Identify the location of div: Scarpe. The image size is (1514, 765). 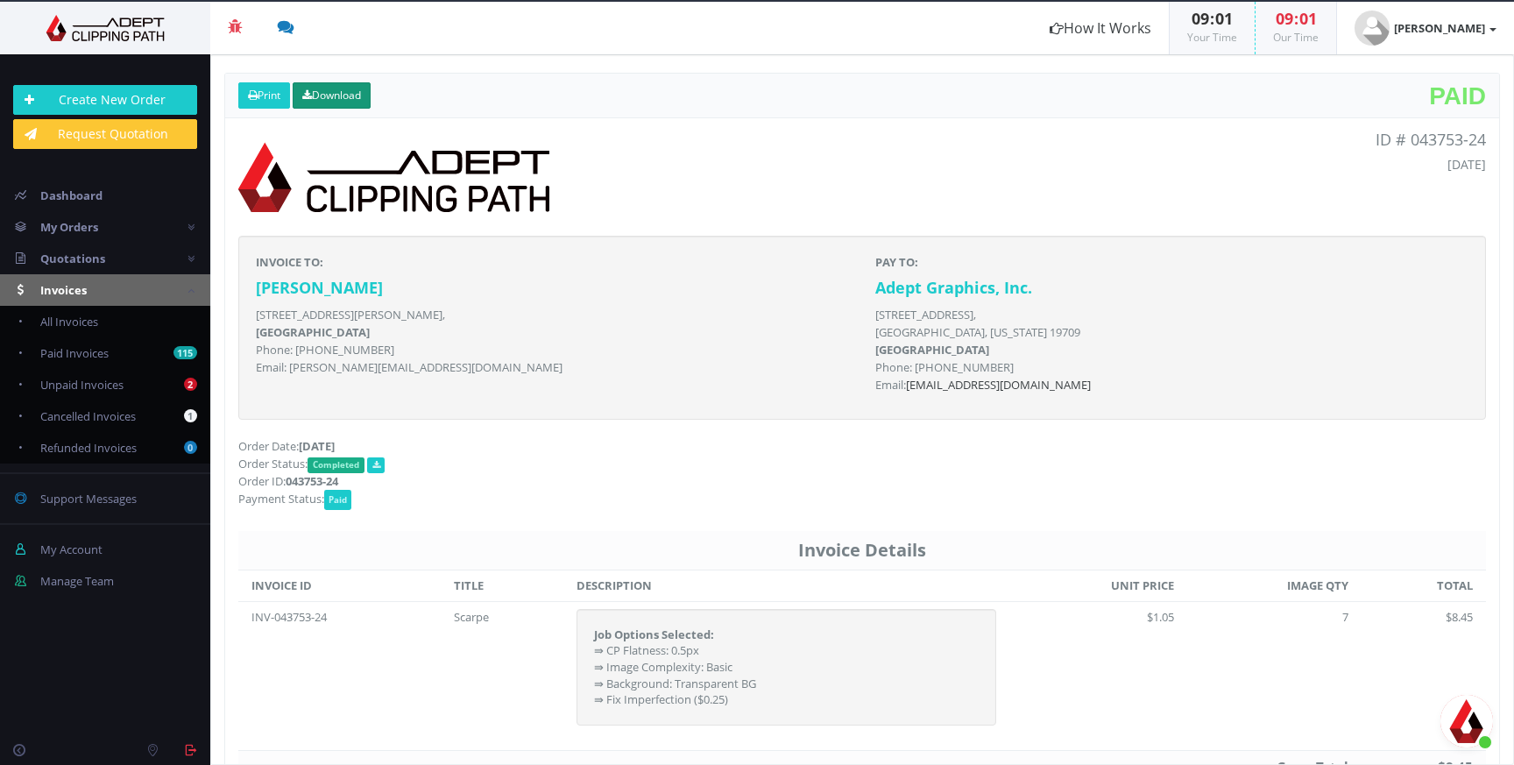
(502, 617).